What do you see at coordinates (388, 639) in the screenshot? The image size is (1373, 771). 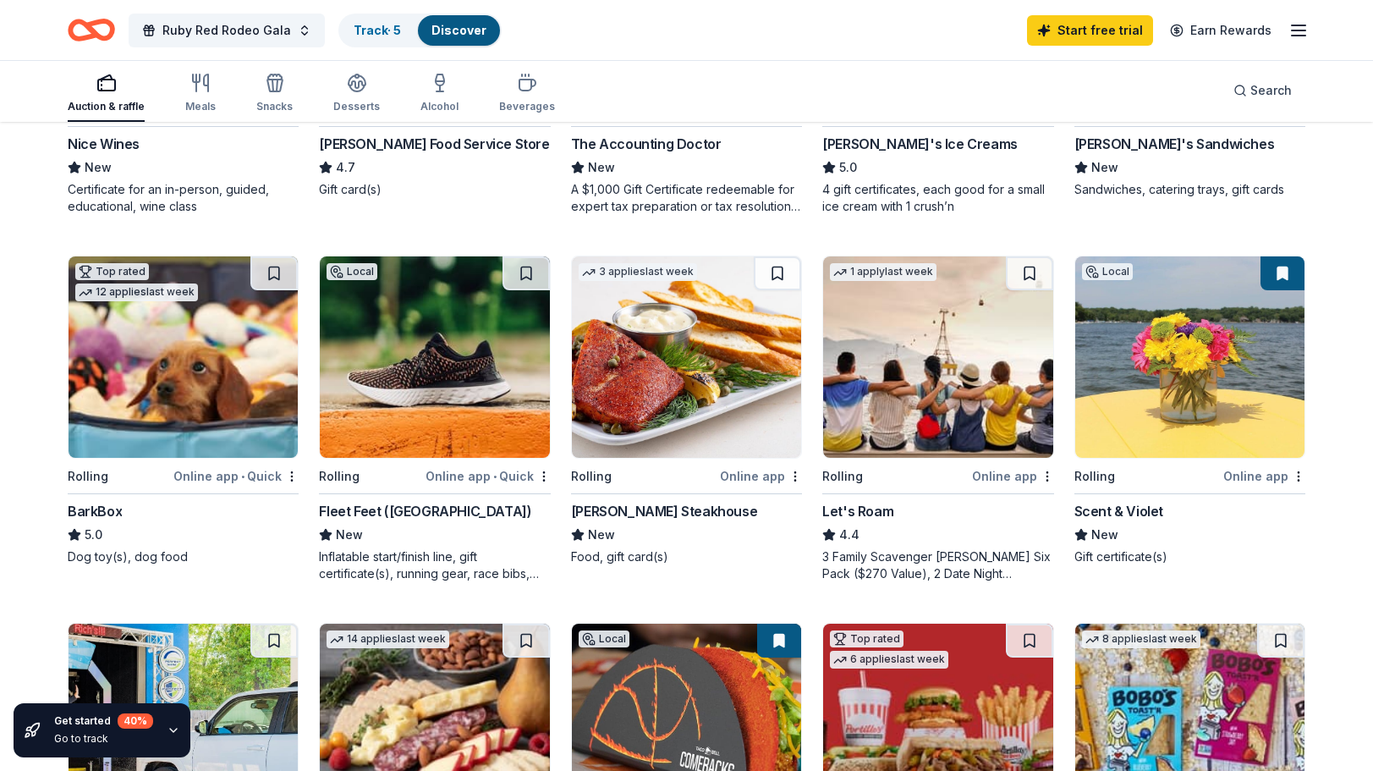 I see `div: 14 applies last week` at bounding box center [388, 639].